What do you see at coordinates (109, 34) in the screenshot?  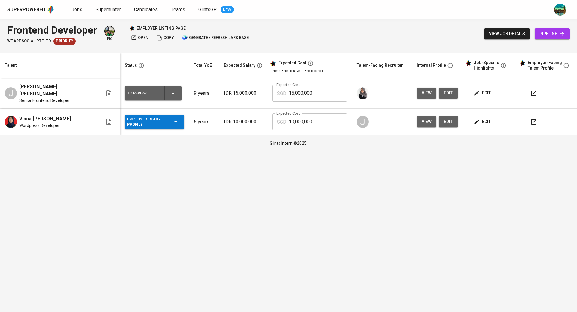 I see `div: pic` at bounding box center [109, 34].